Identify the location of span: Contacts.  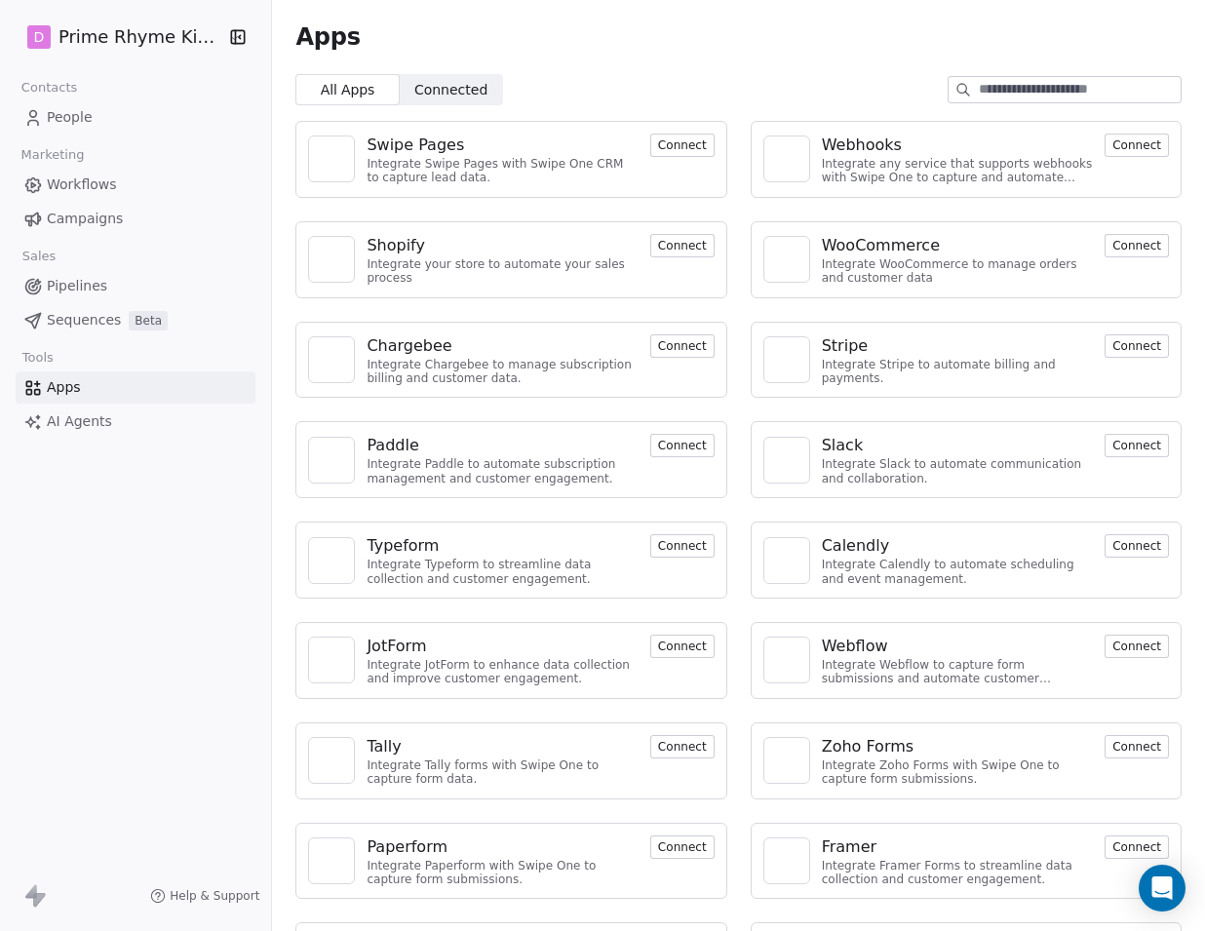
(49, 88).